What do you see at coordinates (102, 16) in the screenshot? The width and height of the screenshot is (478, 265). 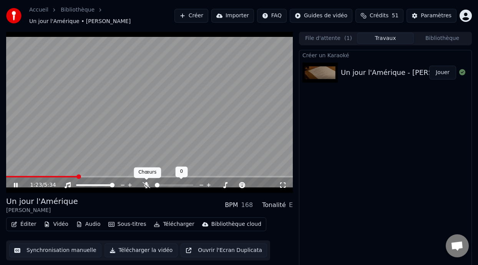 I see `nav: breadcrumb` at bounding box center [102, 16].